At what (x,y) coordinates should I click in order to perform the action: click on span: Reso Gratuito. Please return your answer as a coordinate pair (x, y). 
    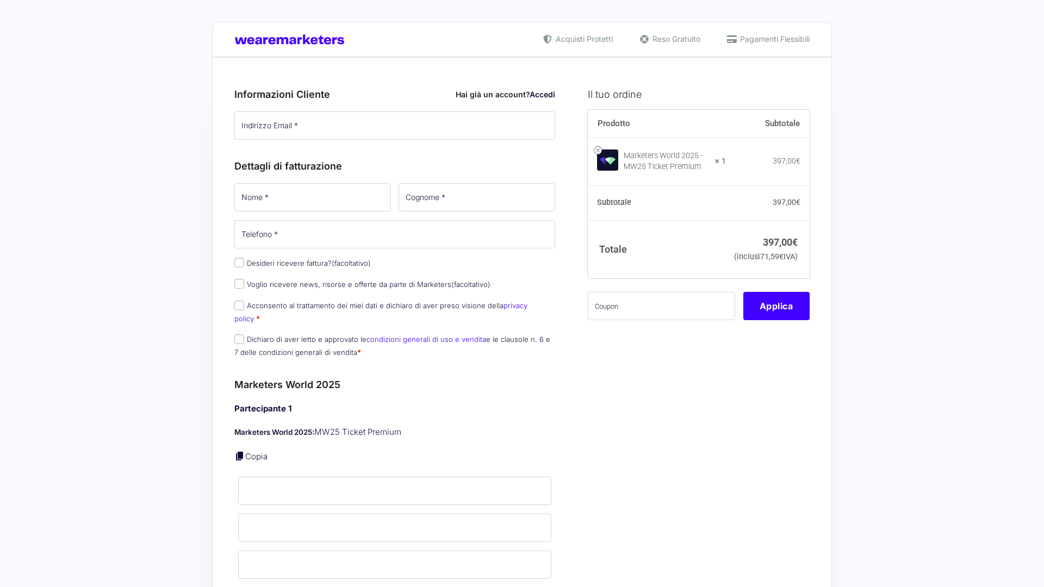
    Looking at the image, I should click on (675, 39).